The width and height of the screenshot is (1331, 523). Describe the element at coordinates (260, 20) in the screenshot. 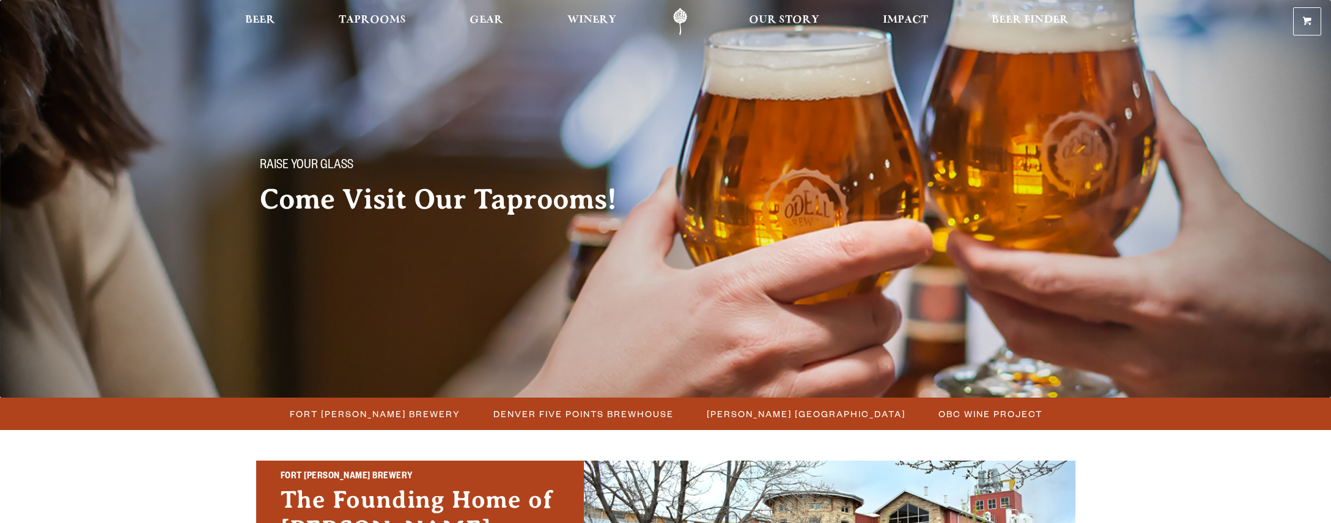

I see `span: Beer` at that location.